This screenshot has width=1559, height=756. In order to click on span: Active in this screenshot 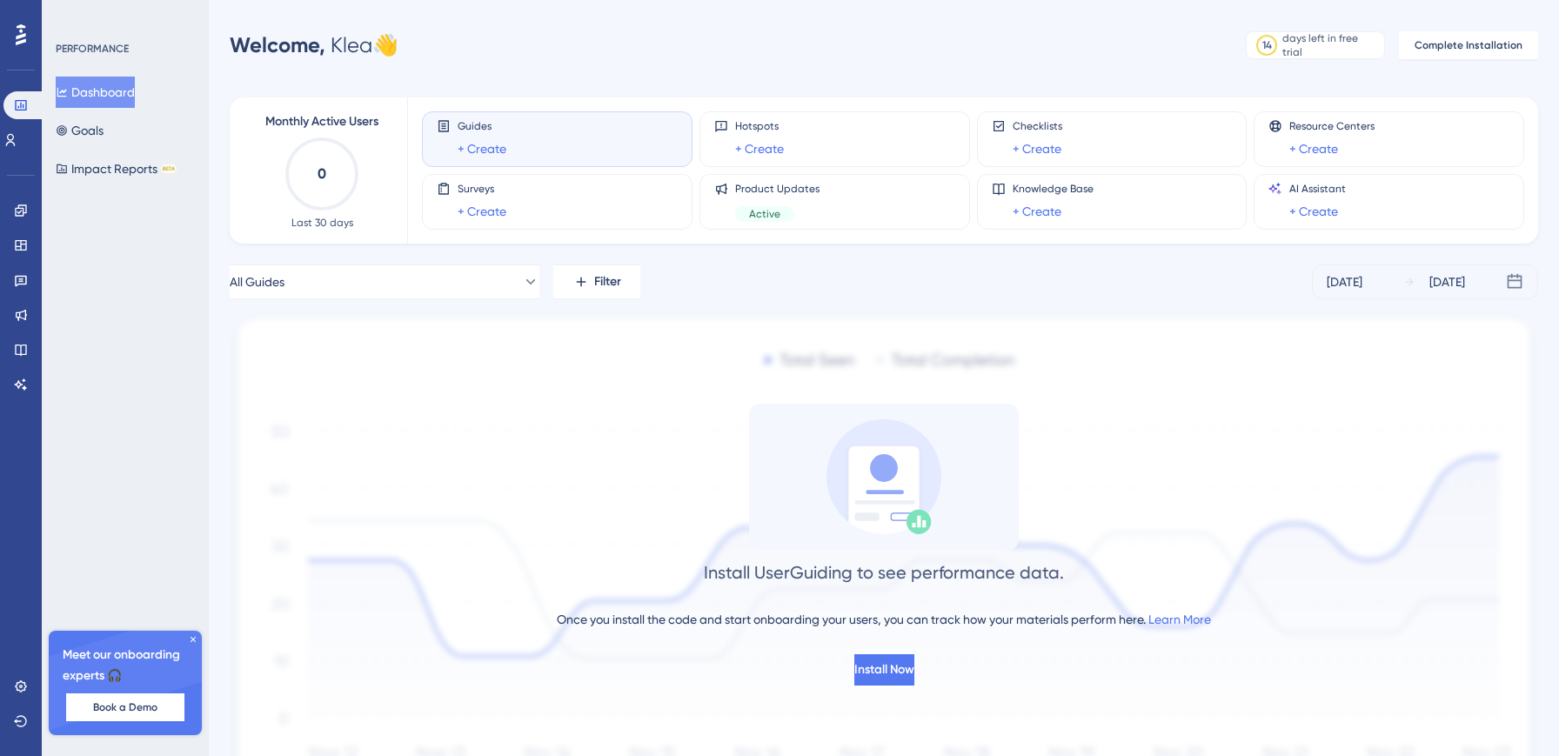, I will do `click(765, 214)`.